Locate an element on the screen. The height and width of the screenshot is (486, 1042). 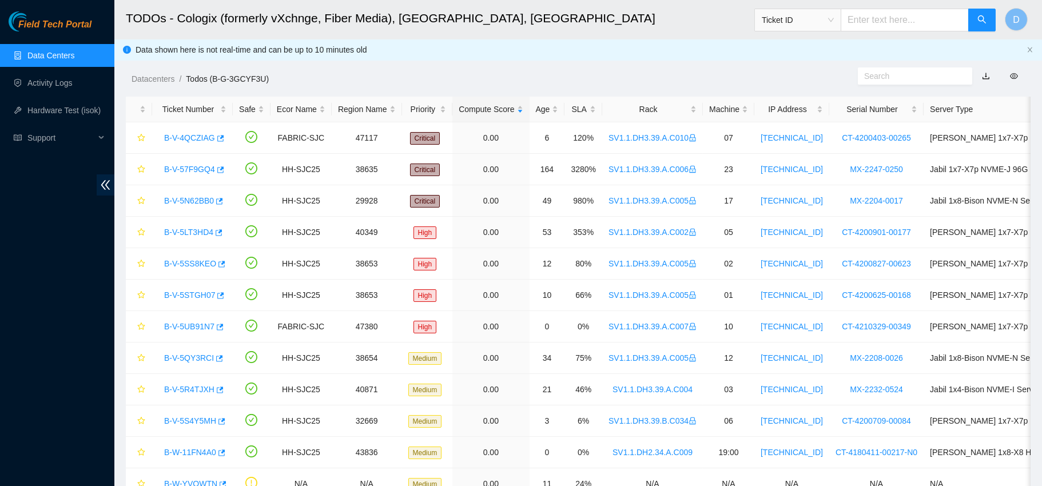
a: B-V-5SS8KEO is located at coordinates (190, 264).